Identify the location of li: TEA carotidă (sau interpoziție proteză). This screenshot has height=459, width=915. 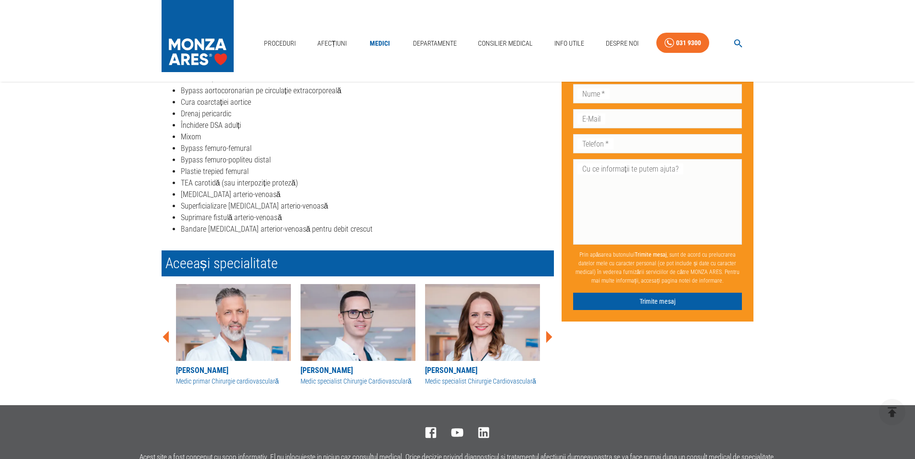
(367, 183).